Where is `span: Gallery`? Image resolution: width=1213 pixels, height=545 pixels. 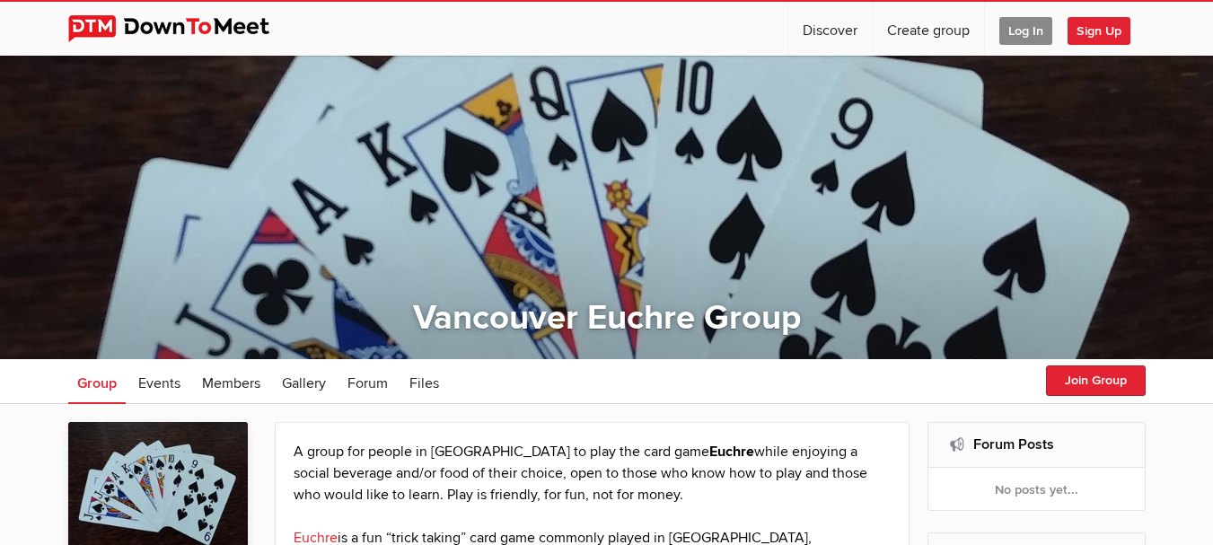 span: Gallery is located at coordinates (304, 384).